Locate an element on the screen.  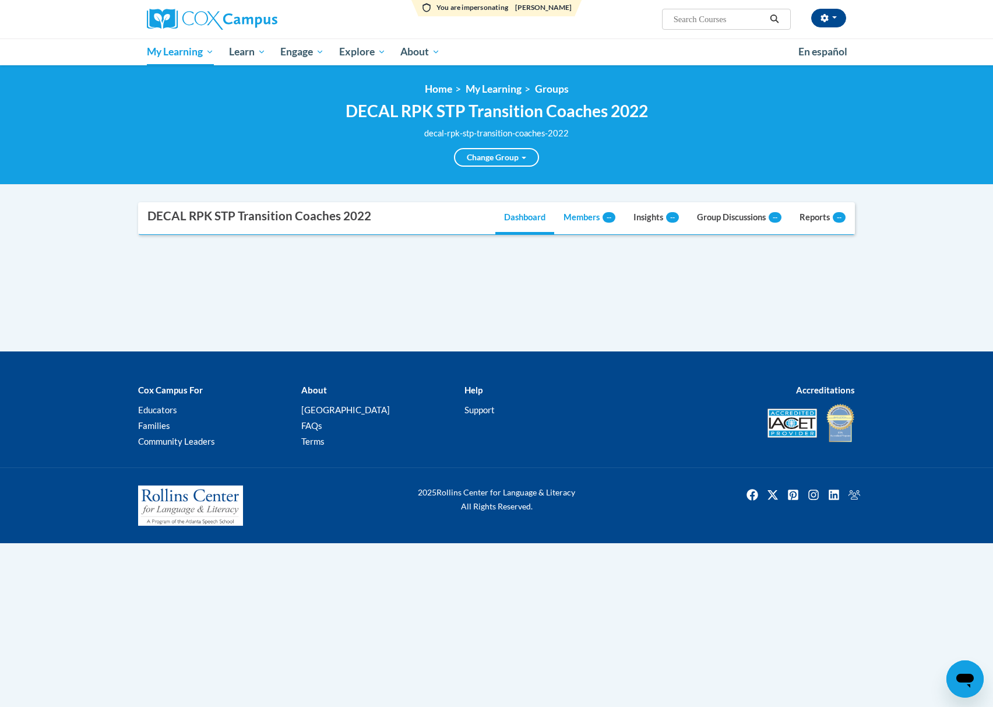
a: Explore is located at coordinates (363, 52).